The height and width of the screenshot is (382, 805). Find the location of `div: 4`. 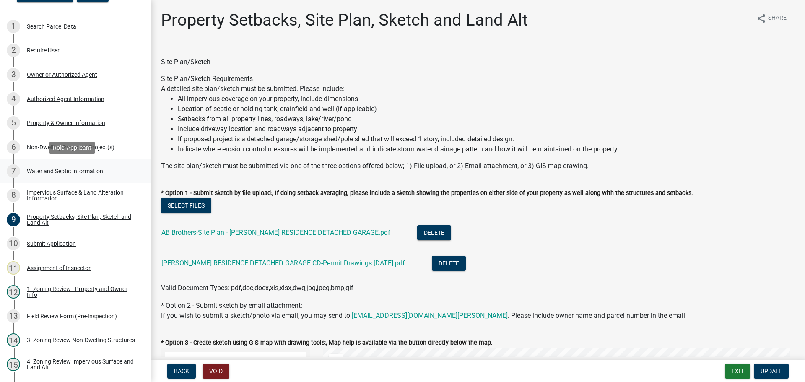

div: 4 is located at coordinates (13, 99).